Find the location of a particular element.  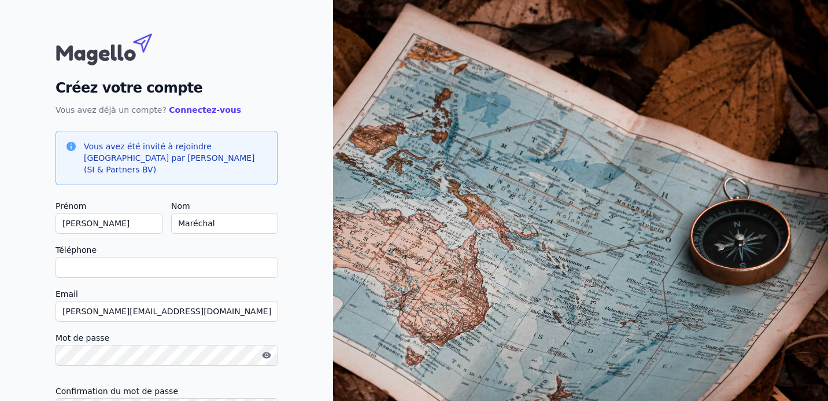

h2: Créez votre compte is located at coordinates (166, 88).